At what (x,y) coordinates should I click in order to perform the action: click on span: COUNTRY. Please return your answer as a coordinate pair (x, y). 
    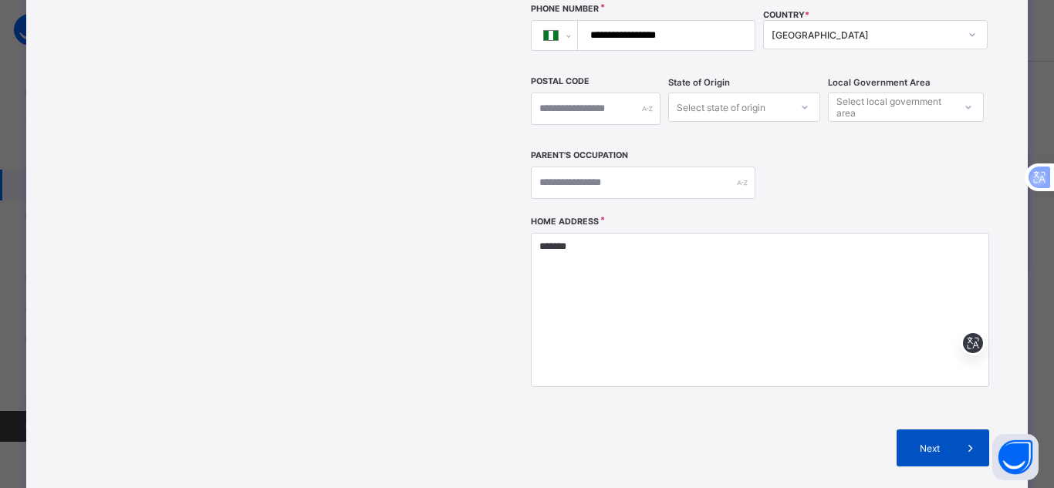
    Looking at the image, I should click on (786, 15).